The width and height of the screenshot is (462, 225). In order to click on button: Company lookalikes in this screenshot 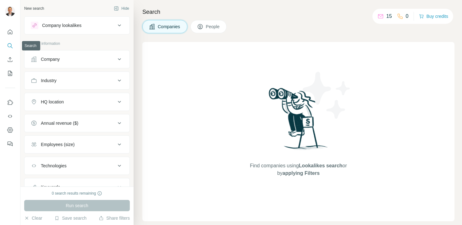, I will do `click(77, 25)`.